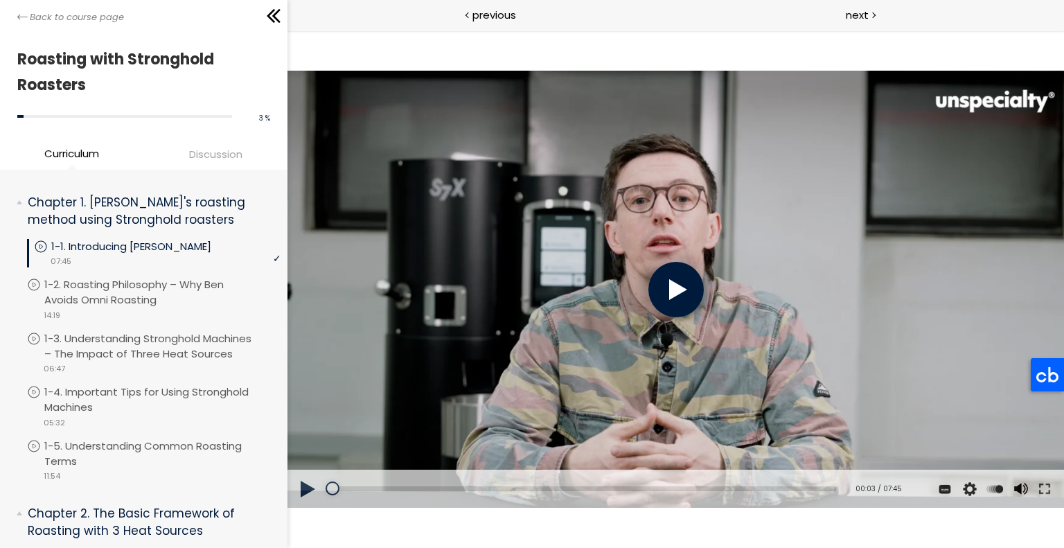  Describe the element at coordinates (61, 261) in the screenshot. I see `span: 07:45` at that location.